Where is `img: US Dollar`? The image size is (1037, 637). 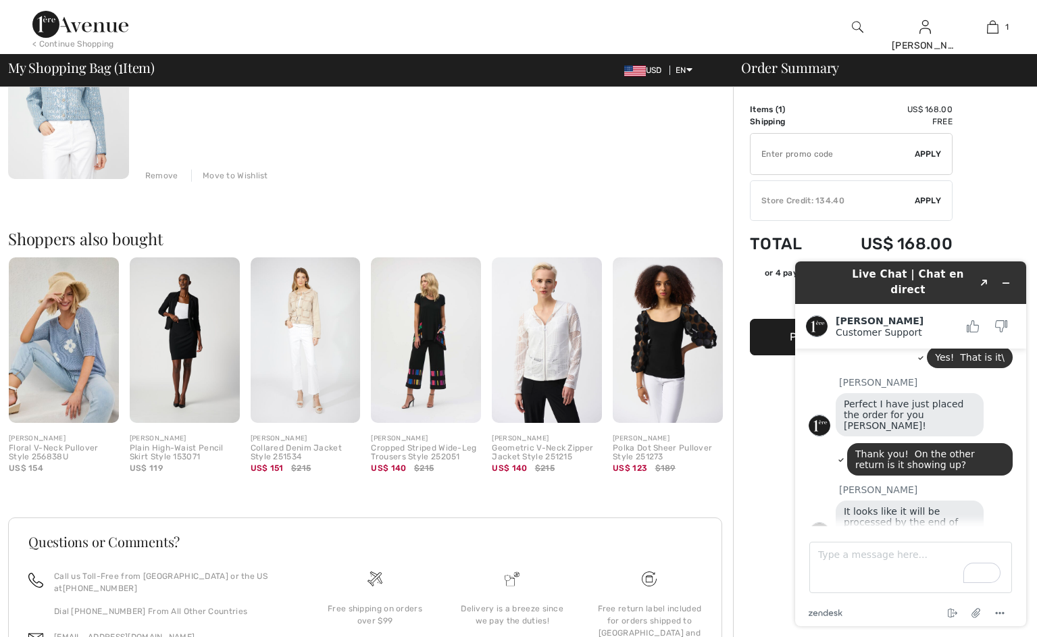 img: US Dollar is located at coordinates (635, 71).